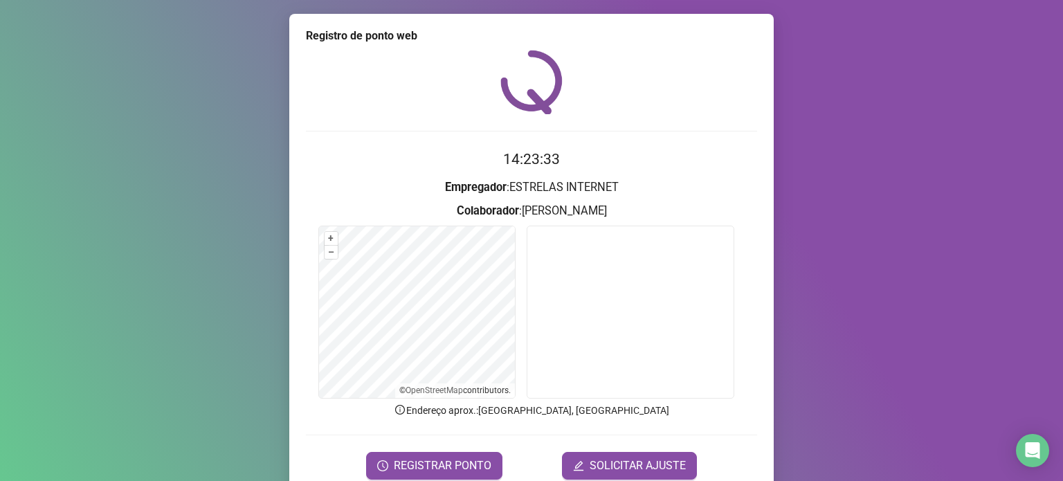 The width and height of the screenshot is (1063, 481). What do you see at coordinates (532, 159) in the screenshot?
I see `time: 14:23:33` at bounding box center [532, 159].